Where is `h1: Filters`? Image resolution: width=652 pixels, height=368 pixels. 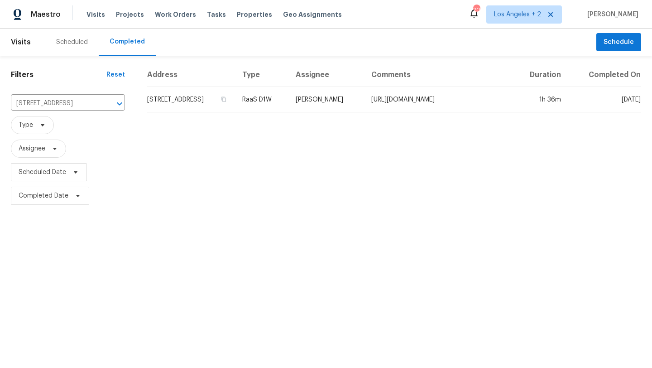 h1: Filters is located at coordinates (58, 75).